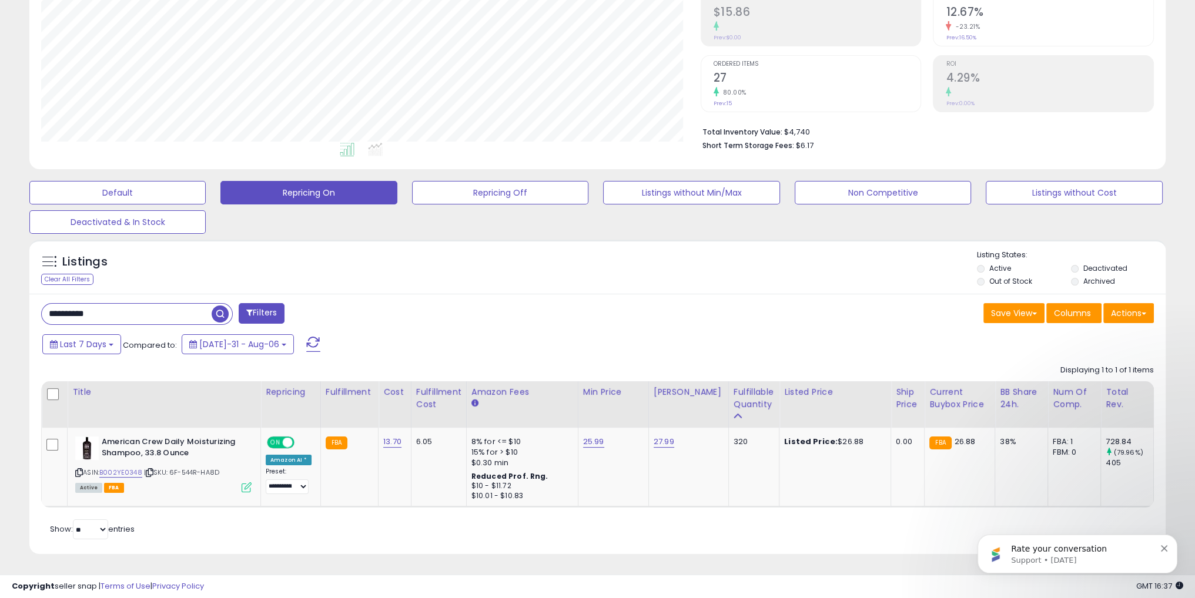 The width and height of the screenshot is (1195, 598). Describe the element at coordinates (118, 193) in the screenshot. I see `button: Default` at that location.